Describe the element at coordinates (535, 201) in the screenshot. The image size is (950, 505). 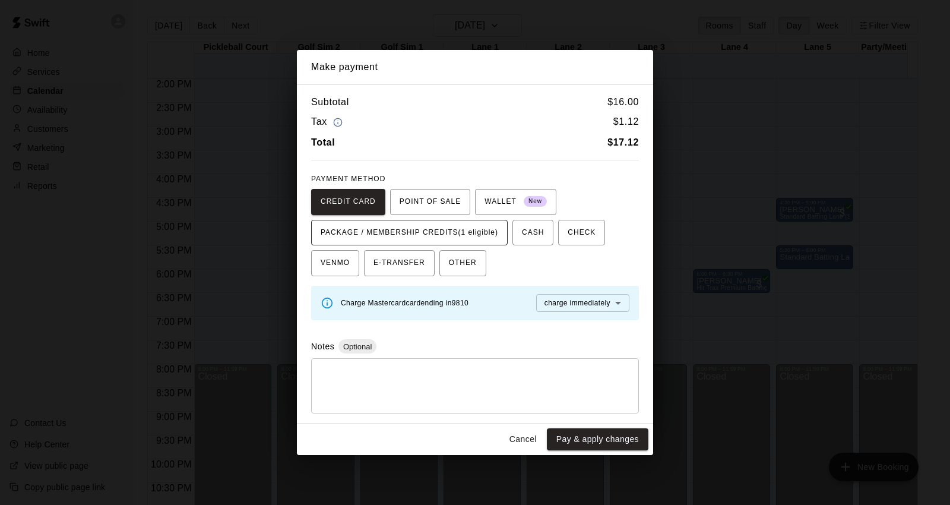
I see `span: New` at that location.